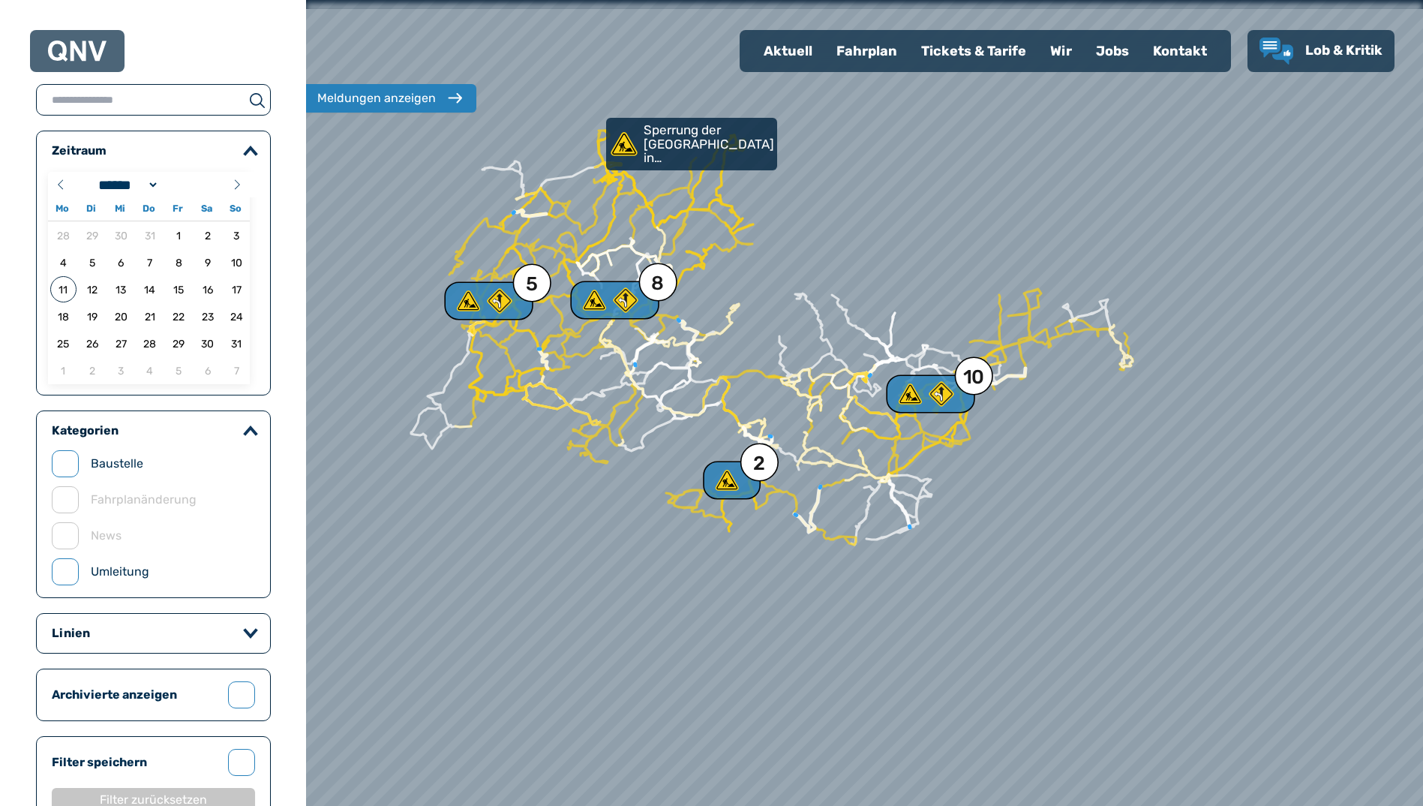  What do you see at coordinates (1061, 51) in the screenshot?
I see `div: Wir` at bounding box center [1061, 51].